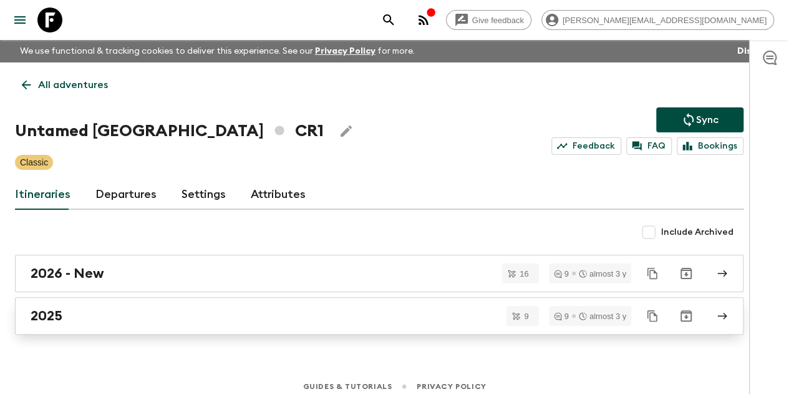  What do you see at coordinates (34, 162) in the screenshot?
I see `p: Classic` at bounding box center [34, 162].